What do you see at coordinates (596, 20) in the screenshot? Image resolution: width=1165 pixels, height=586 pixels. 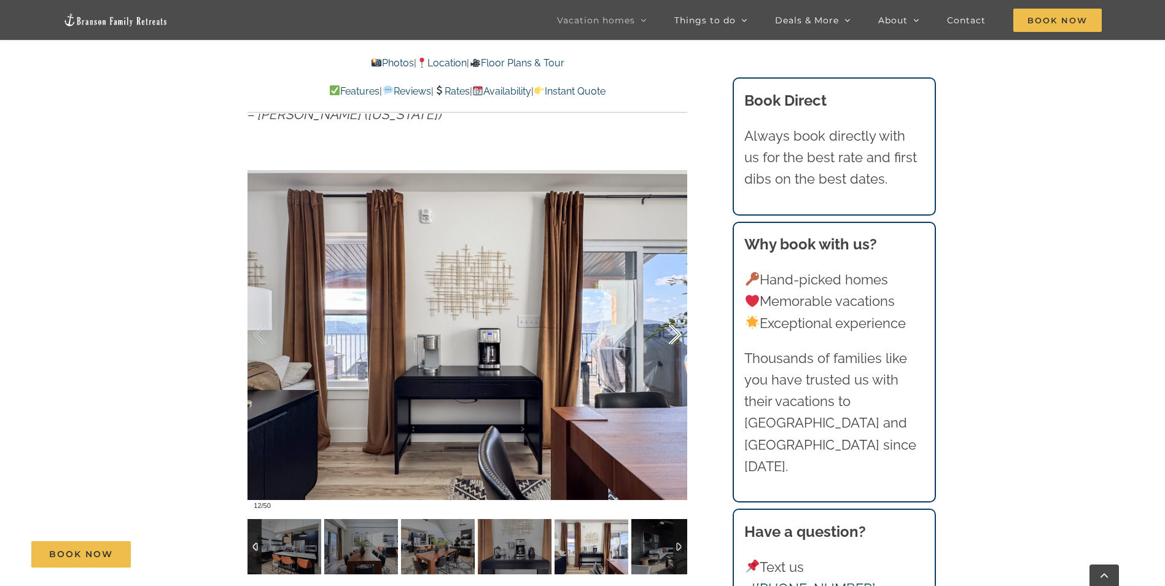 I see `span: Vacation homes` at bounding box center [596, 20].